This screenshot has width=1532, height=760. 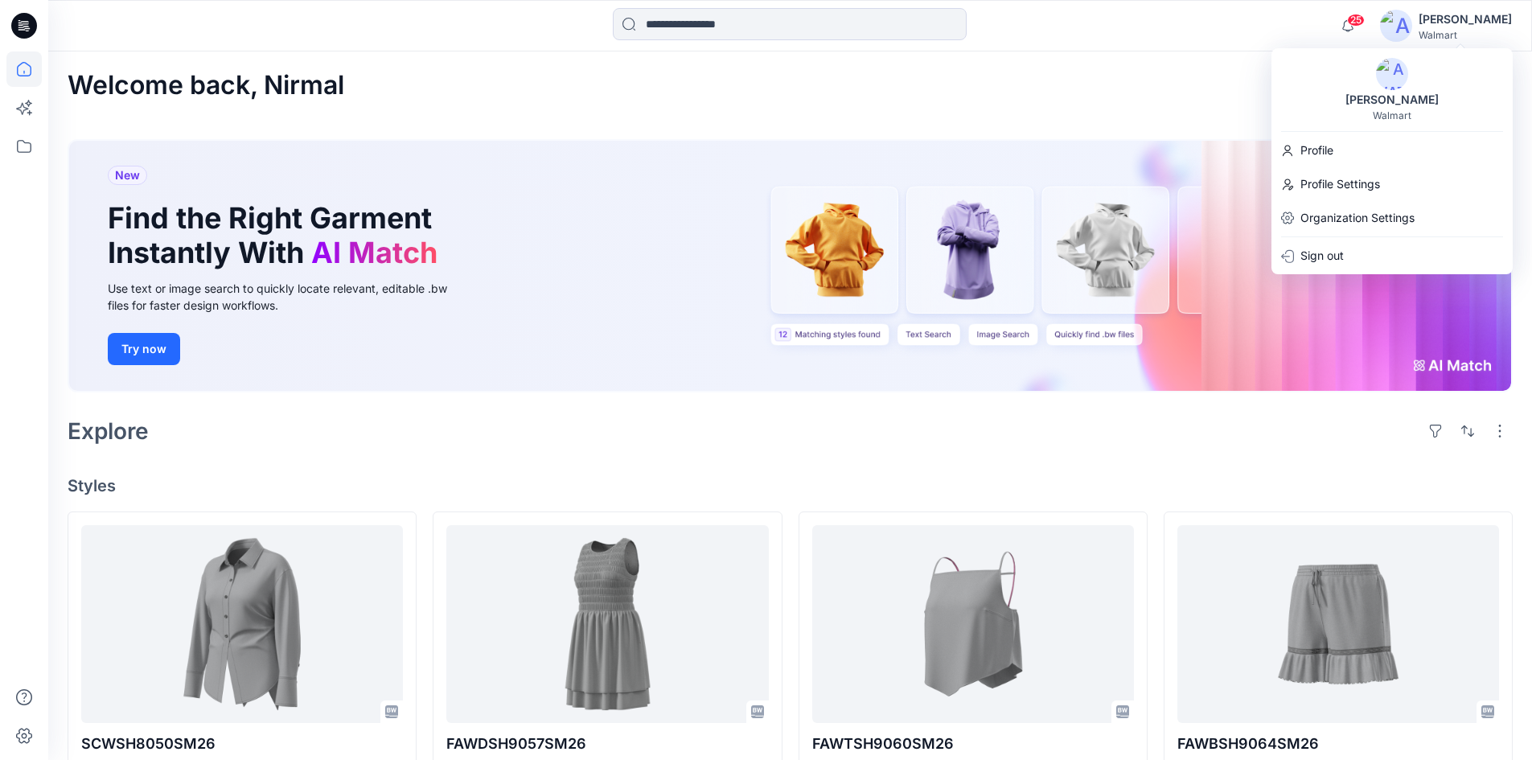 I want to click on span: New, so click(x=127, y=175).